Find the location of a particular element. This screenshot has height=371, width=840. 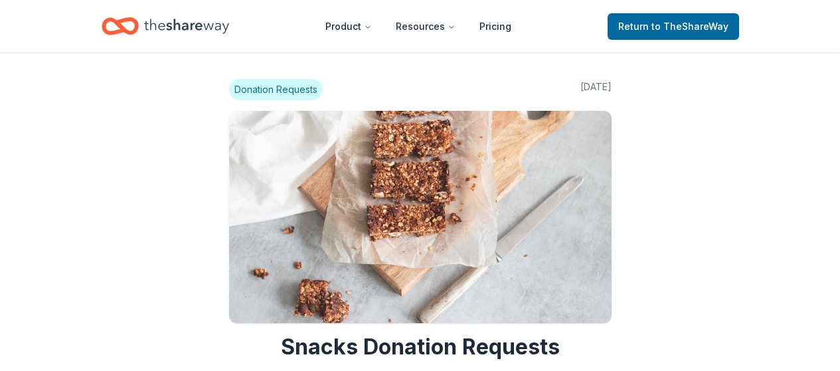

span: to TheShareWay is located at coordinates (690, 26).